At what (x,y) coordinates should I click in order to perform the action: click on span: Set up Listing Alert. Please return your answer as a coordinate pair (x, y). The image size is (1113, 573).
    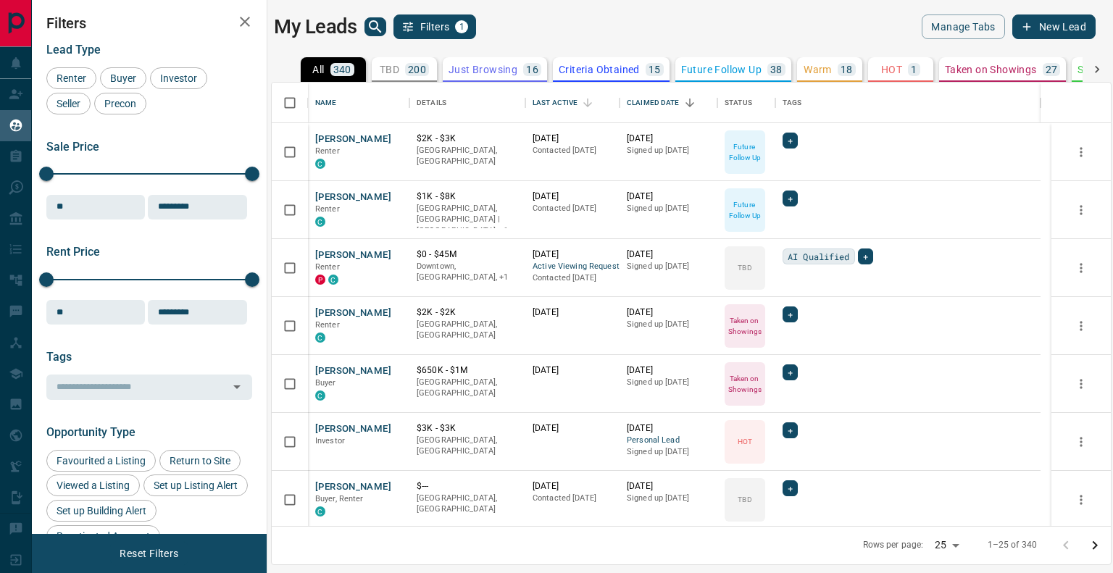
    Looking at the image, I should click on (196, 486).